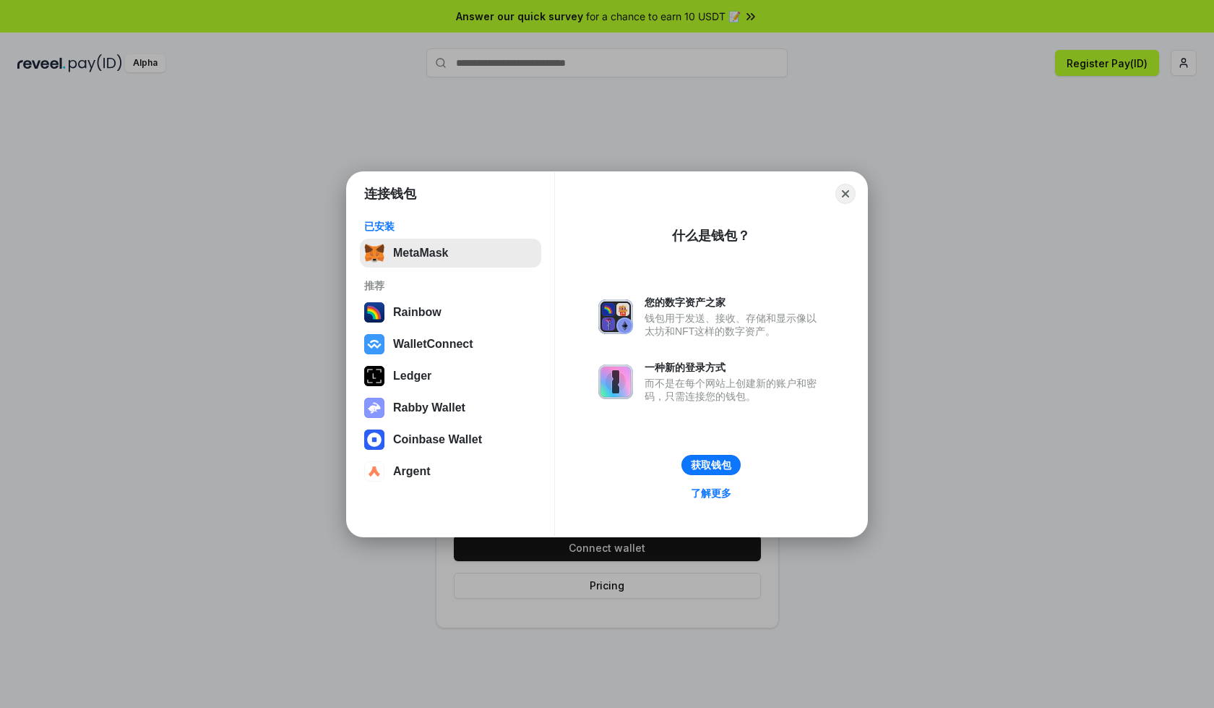  Describe the element at coordinates (450, 344) in the screenshot. I see `button: WalletConnect` at that location.